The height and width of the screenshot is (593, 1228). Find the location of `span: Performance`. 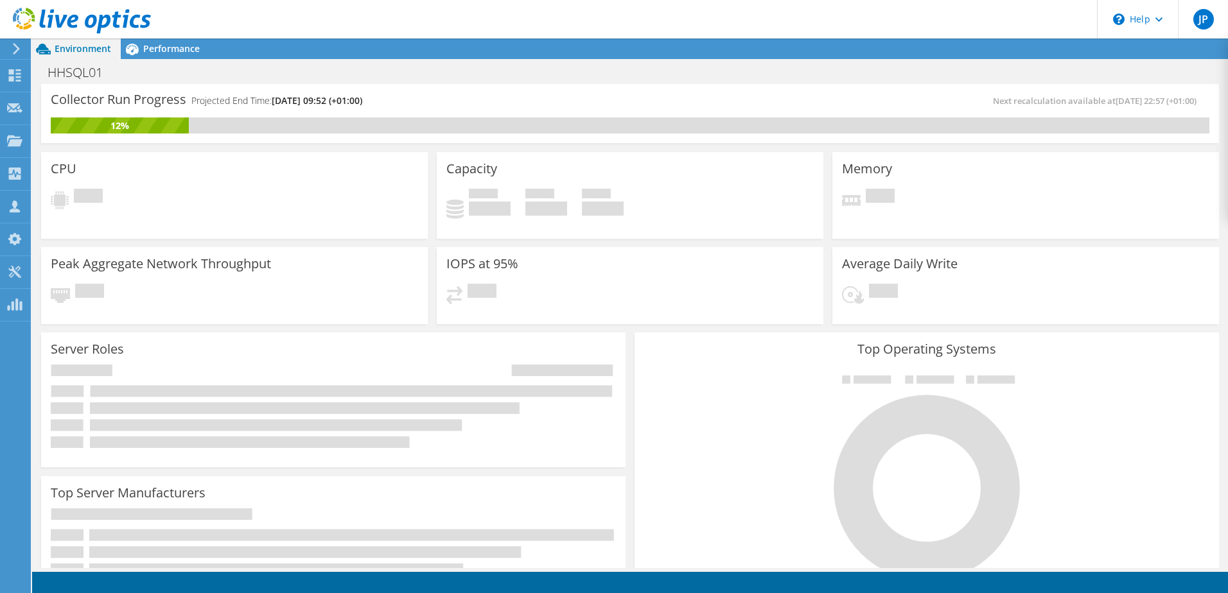

span: Performance is located at coordinates (171, 48).